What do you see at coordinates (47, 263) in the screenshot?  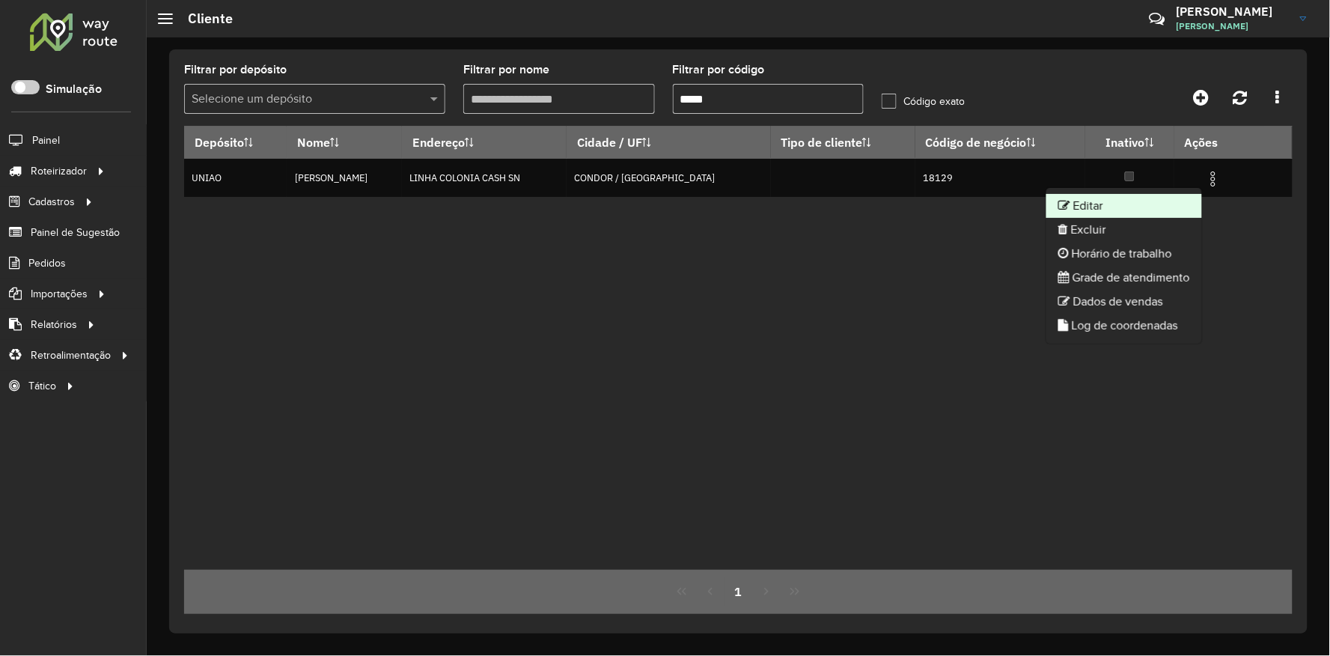 I see `span: Pedidos` at bounding box center [47, 263].